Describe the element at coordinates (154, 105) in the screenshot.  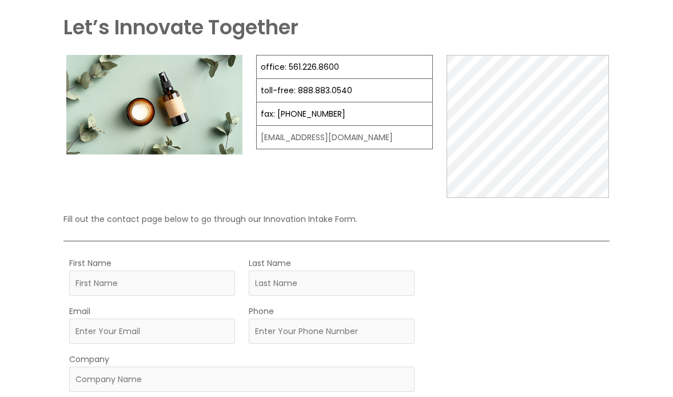
I see `img: Contact page image for private label skincare manufacturer Cosmetic solutions shows a skin care b...` at that location.